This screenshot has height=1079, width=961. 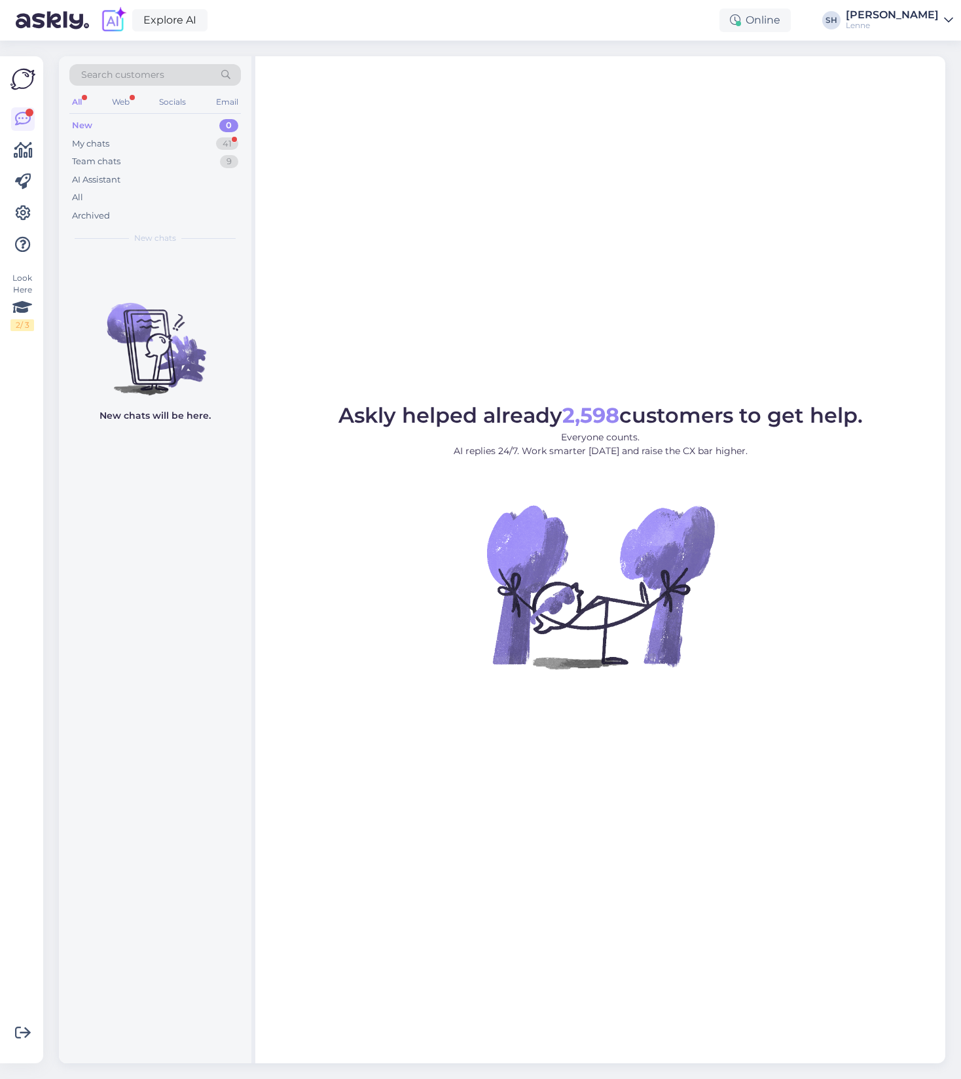 What do you see at coordinates (96, 162) in the screenshot?
I see `div: Team chats` at bounding box center [96, 162].